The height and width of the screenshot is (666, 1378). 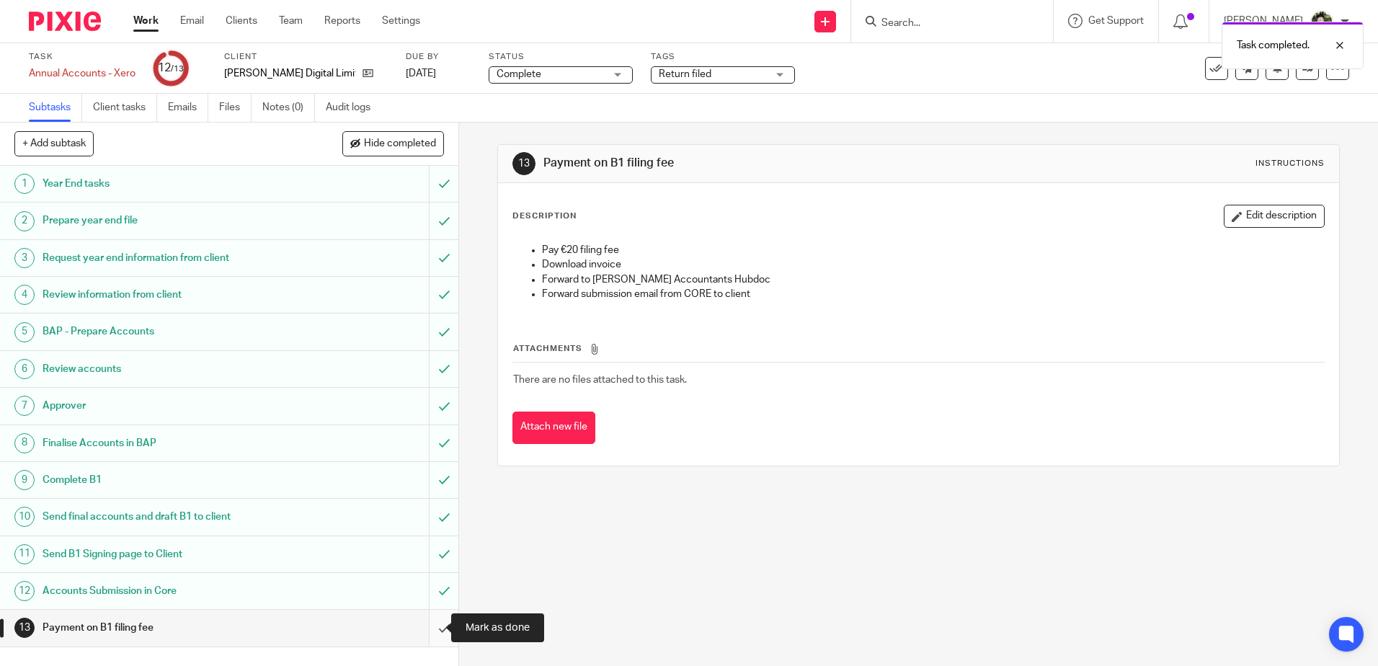 What do you see at coordinates (56, 107) in the screenshot?
I see `a: Subtasks` at bounding box center [56, 107].